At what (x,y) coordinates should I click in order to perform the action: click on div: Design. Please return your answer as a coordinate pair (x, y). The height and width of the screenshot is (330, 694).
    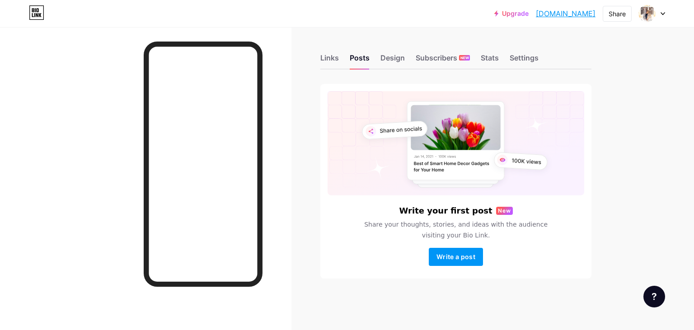
    Looking at the image, I should click on (393, 61).